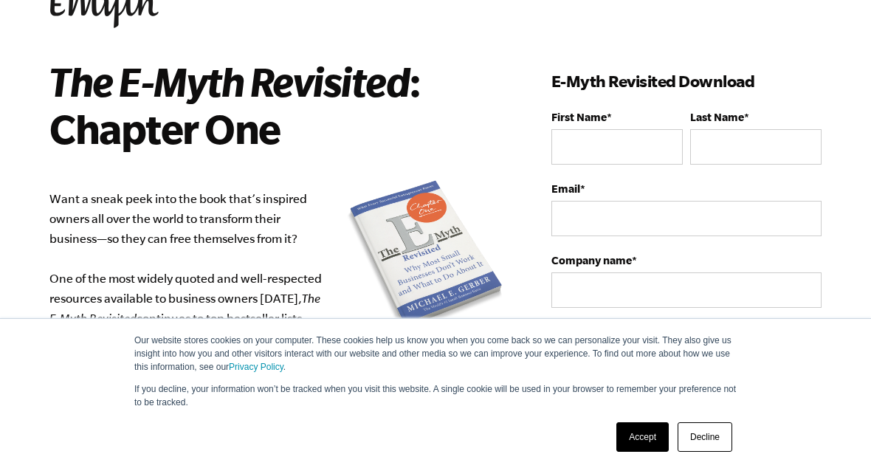  I want to click on img: e-myth revisited book summary, so click(426, 258).